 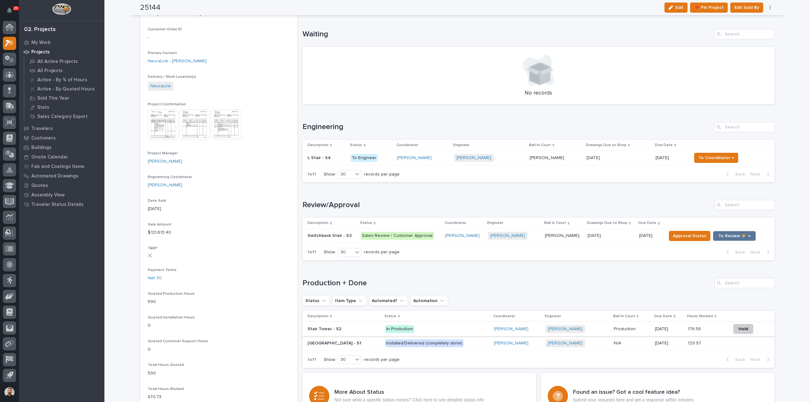 I want to click on span: Edit Sold By, so click(x=747, y=8).